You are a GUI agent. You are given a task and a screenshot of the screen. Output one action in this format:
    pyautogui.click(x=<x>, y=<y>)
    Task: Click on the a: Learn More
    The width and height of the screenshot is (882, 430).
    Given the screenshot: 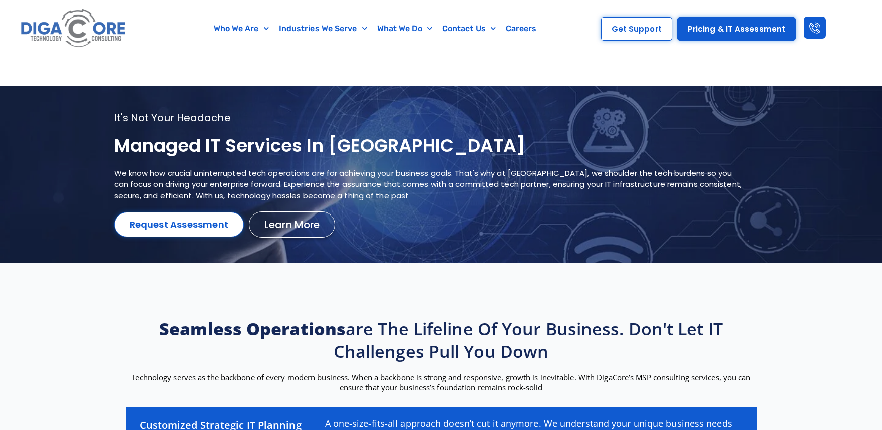 What is the action you would take?
    pyautogui.click(x=292, y=224)
    